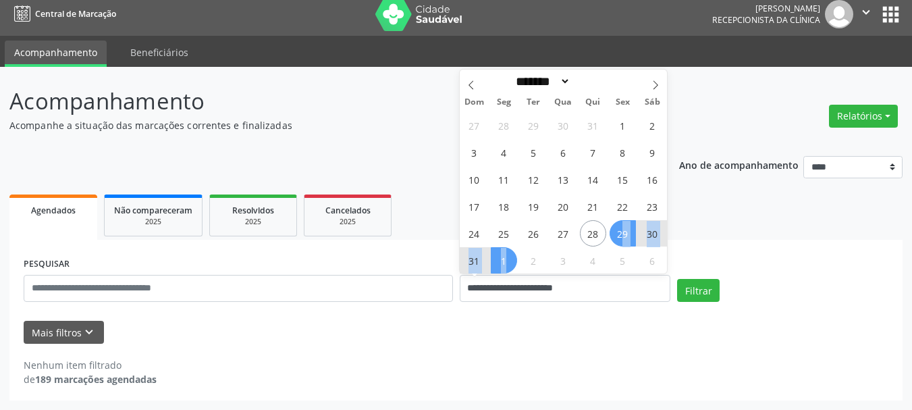 This screenshot has width=912, height=410. What do you see at coordinates (47, 264) in the screenshot?
I see `label: PESQUISAR` at bounding box center [47, 264].